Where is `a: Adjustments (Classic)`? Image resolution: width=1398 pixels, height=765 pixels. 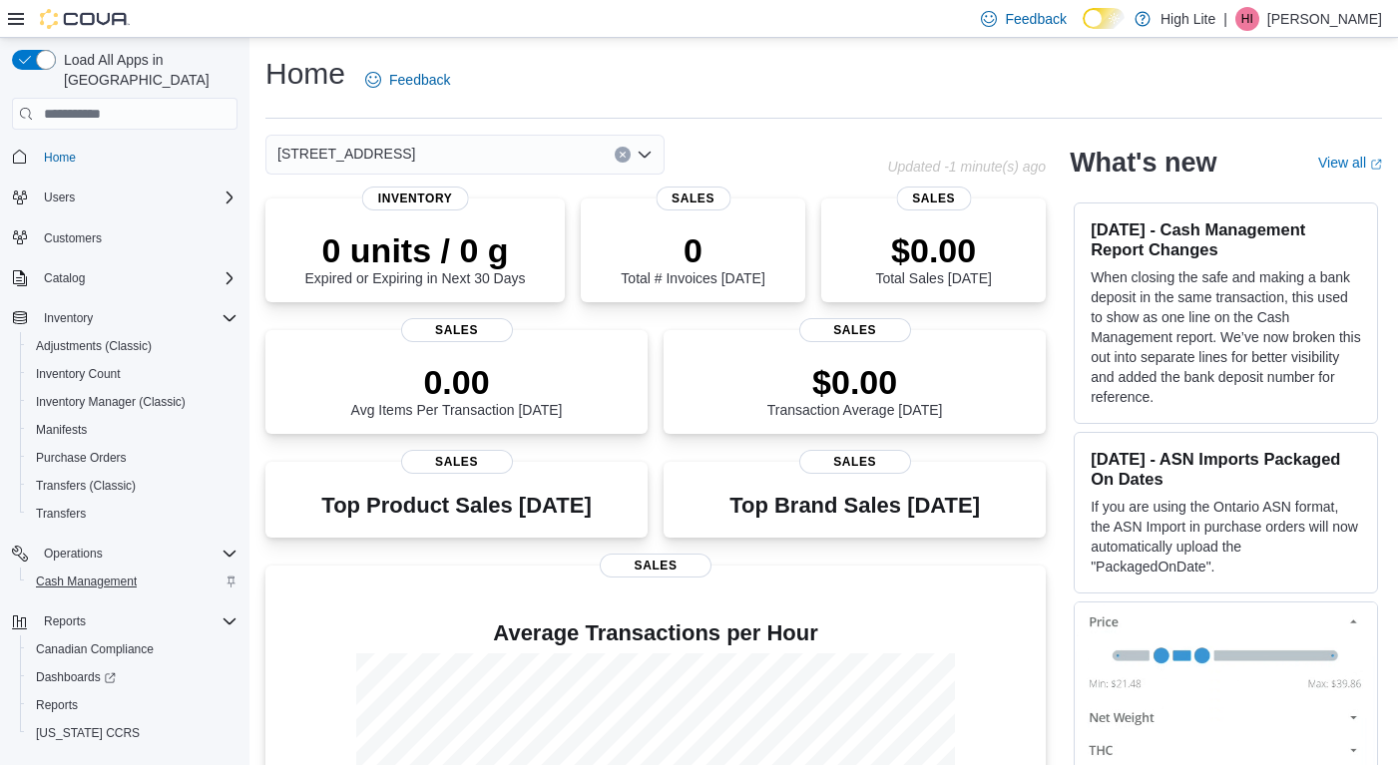 a: Adjustments (Classic) is located at coordinates (94, 346).